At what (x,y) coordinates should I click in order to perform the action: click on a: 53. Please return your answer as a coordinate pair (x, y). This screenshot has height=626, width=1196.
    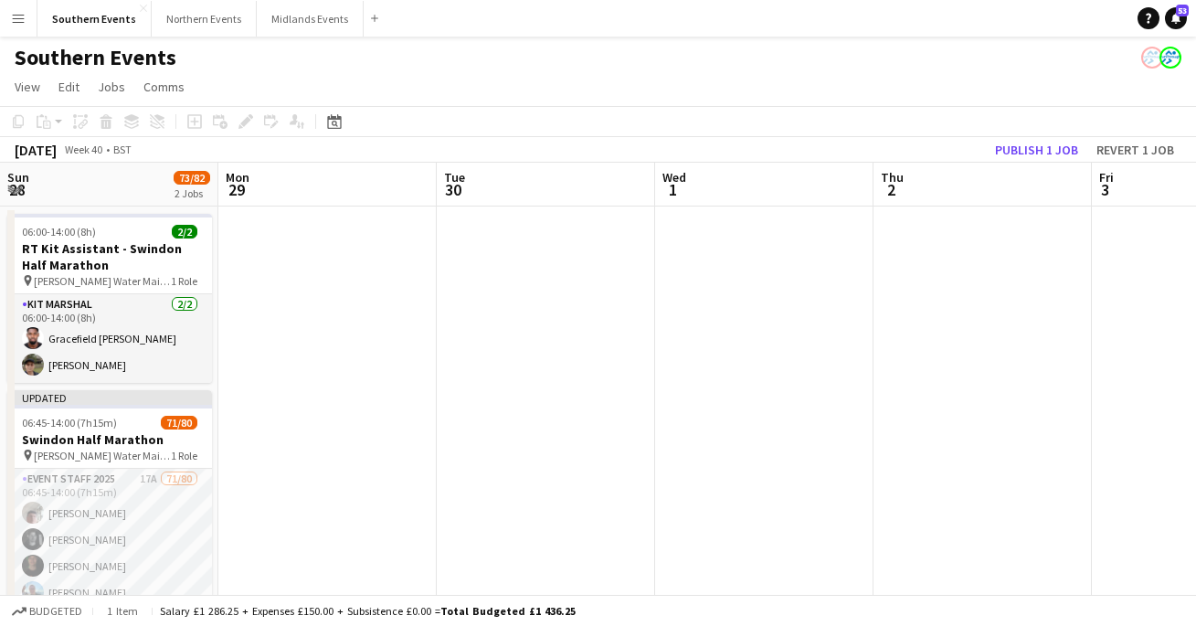
    Looking at the image, I should click on (1176, 18).